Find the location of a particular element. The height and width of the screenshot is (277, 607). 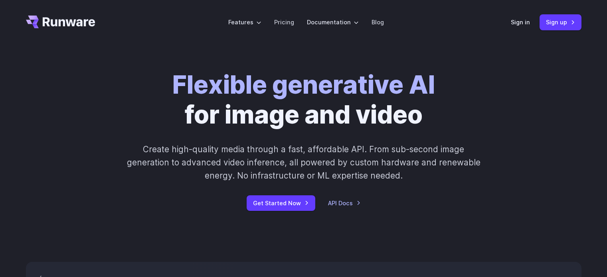

a: Get Started Now is located at coordinates (281, 203).